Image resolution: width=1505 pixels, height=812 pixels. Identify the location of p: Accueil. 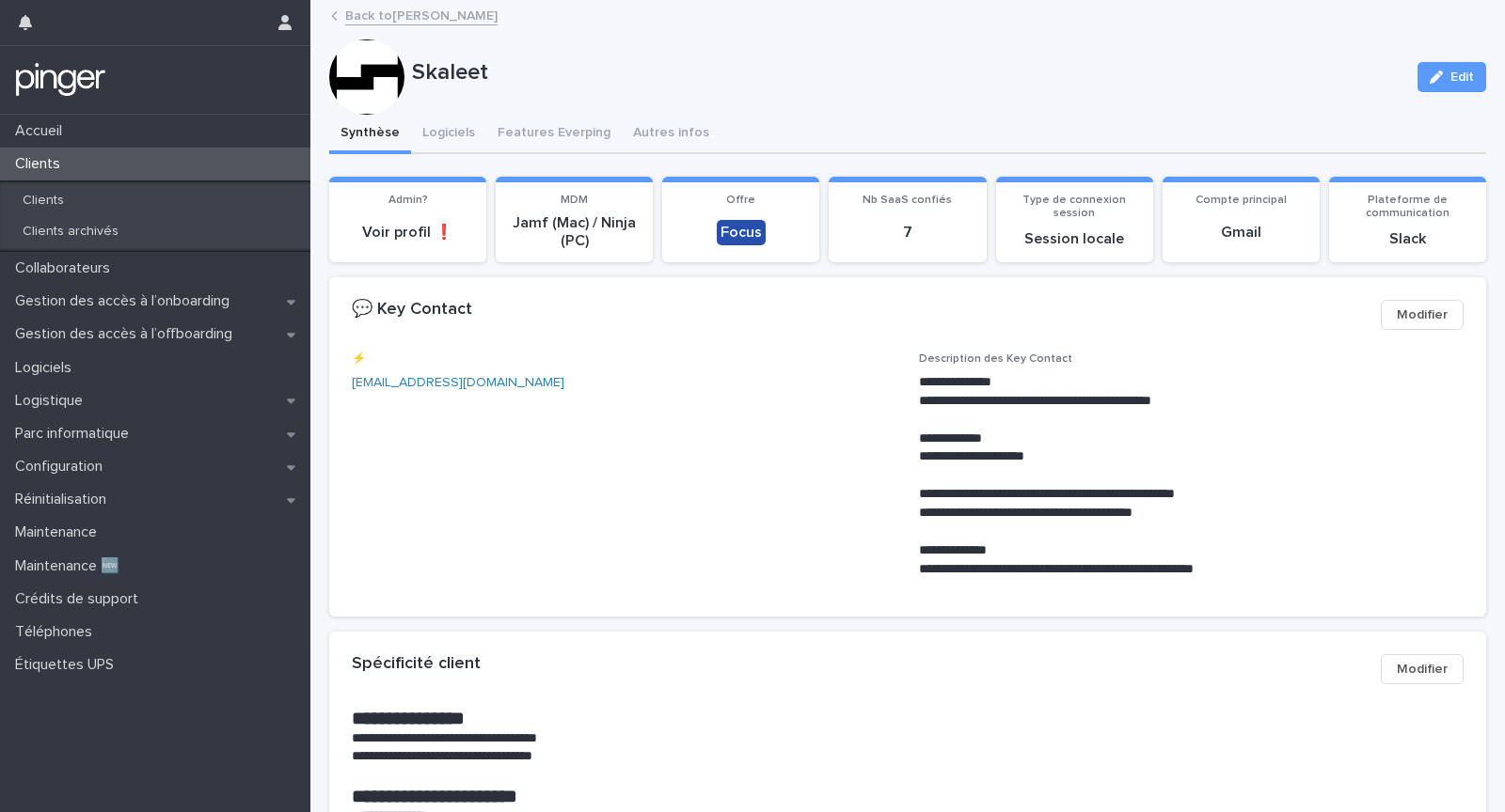
(42, 131).